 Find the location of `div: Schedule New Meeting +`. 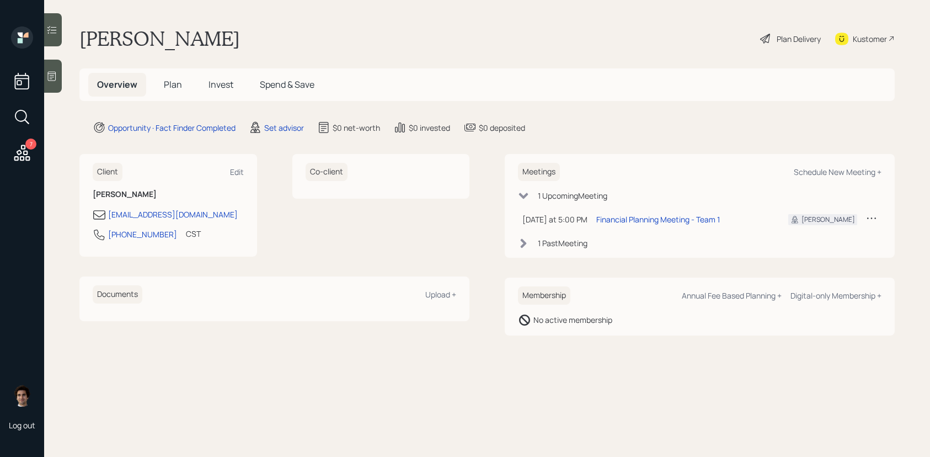

div: Schedule New Meeting + is located at coordinates (837, 172).